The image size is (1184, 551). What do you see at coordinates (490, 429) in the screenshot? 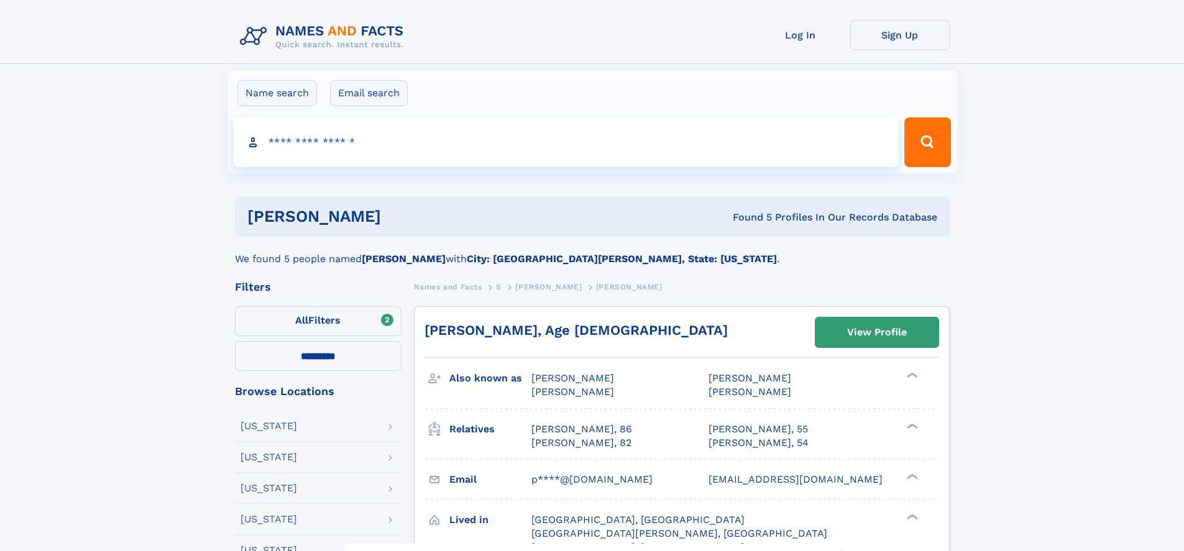
I see `h3: Relatives` at bounding box center [490, 429].